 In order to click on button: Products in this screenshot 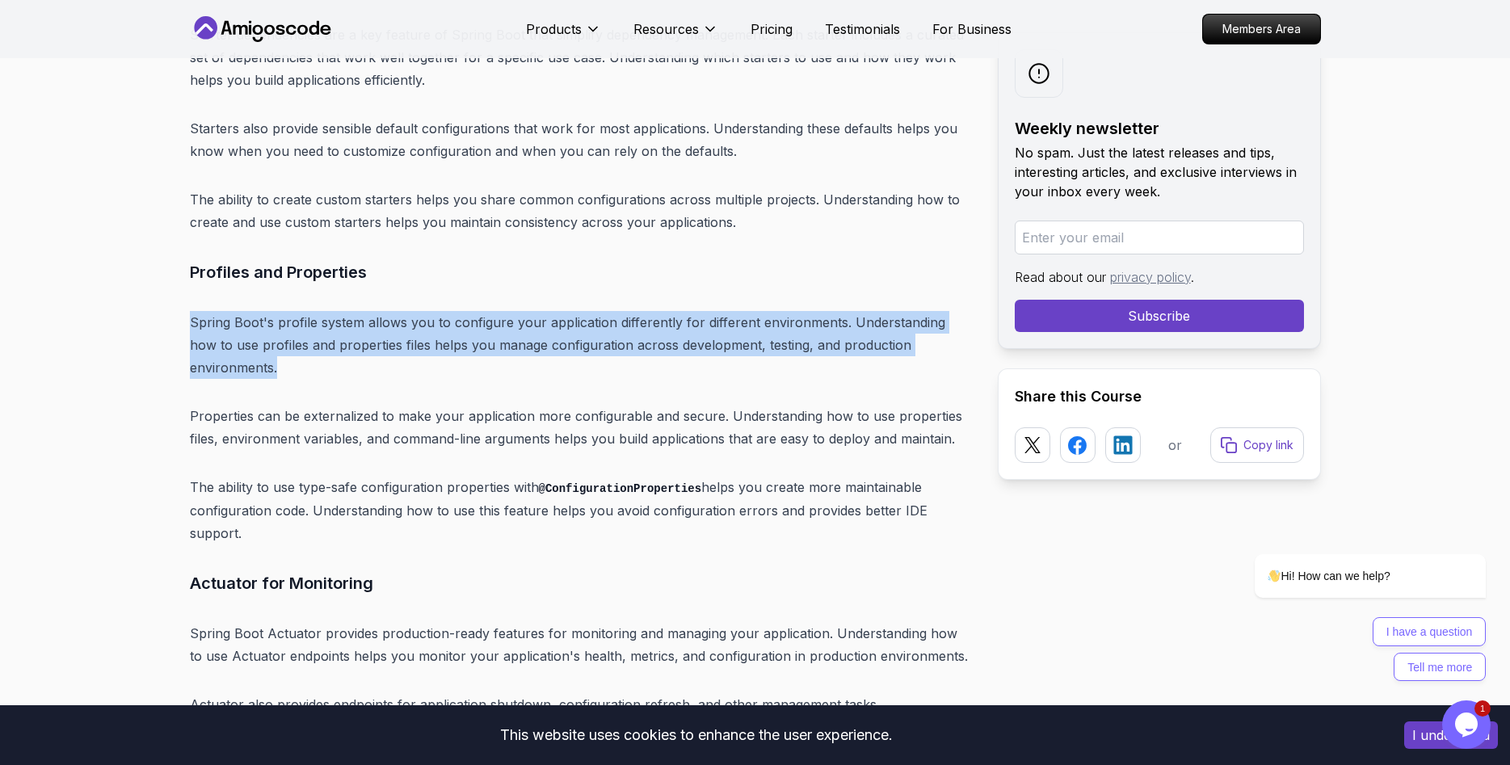, I will do `click(563, 36)`.